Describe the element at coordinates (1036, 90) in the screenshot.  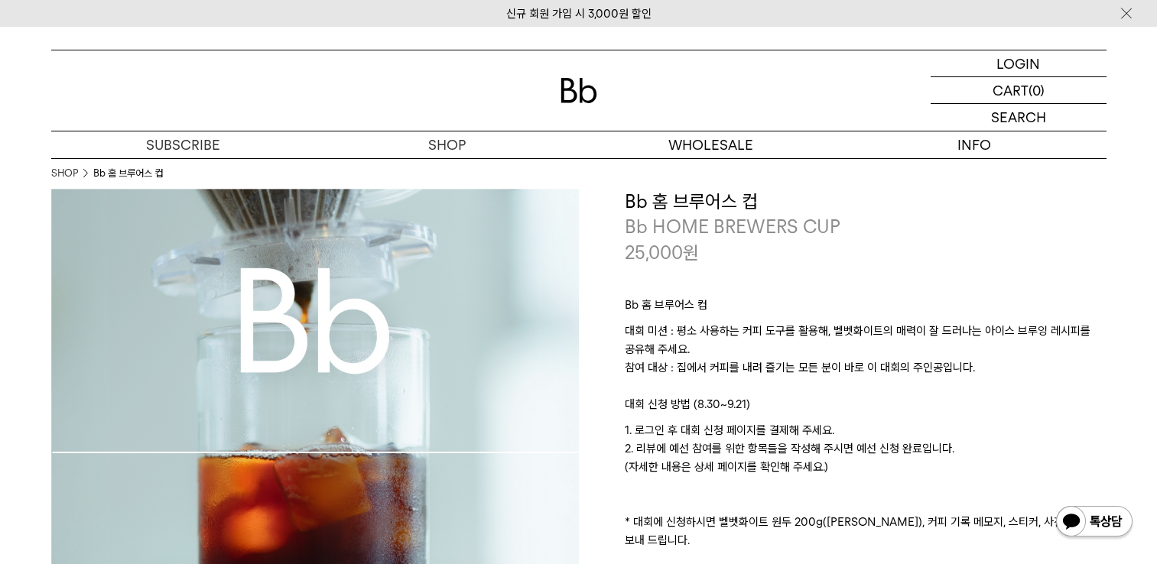
I see `p: (0)` at that location.